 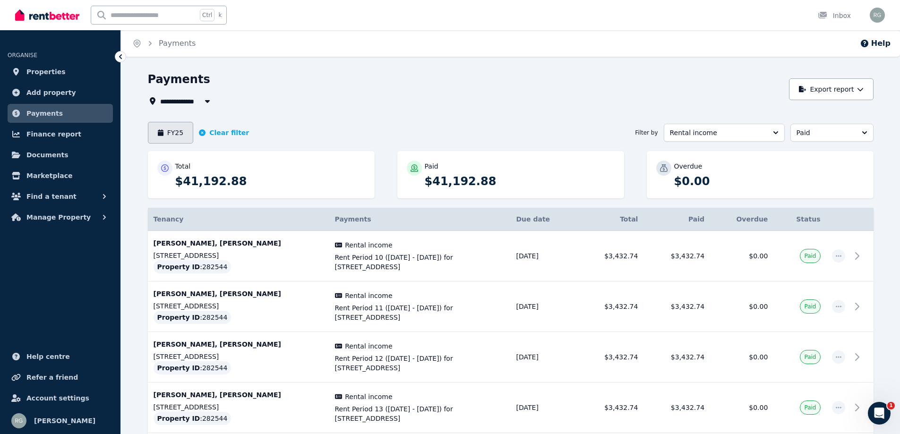 I want to click on p: Paid, so click(x=431, y=166).